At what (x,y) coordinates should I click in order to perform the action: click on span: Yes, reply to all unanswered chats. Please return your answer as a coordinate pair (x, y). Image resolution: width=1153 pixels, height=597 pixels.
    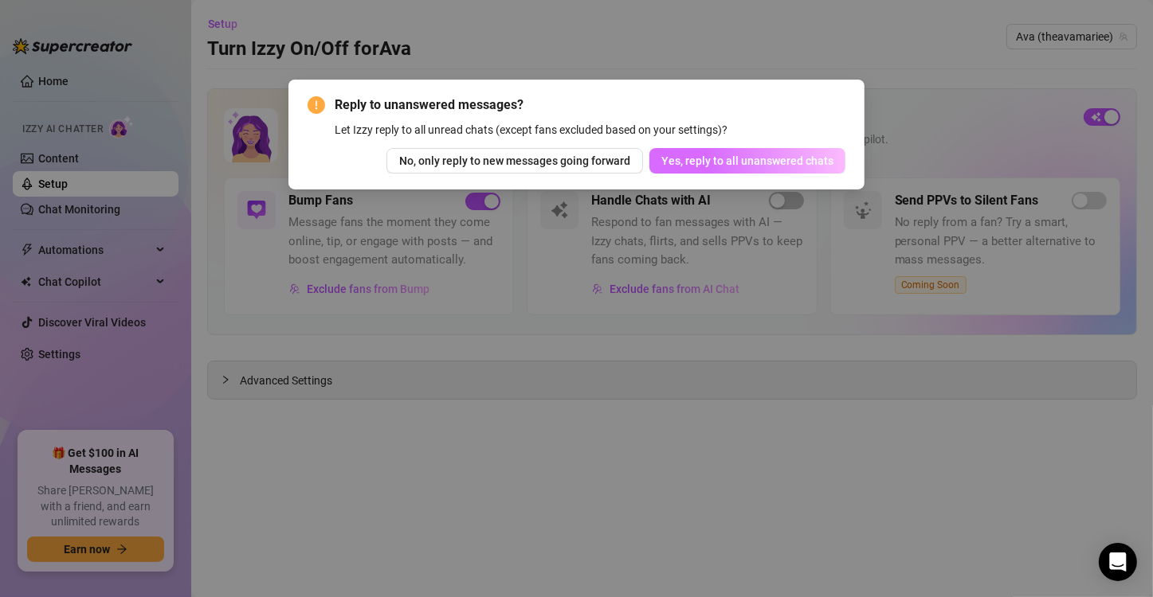
    Looking at the image, I should click on (747, 161).